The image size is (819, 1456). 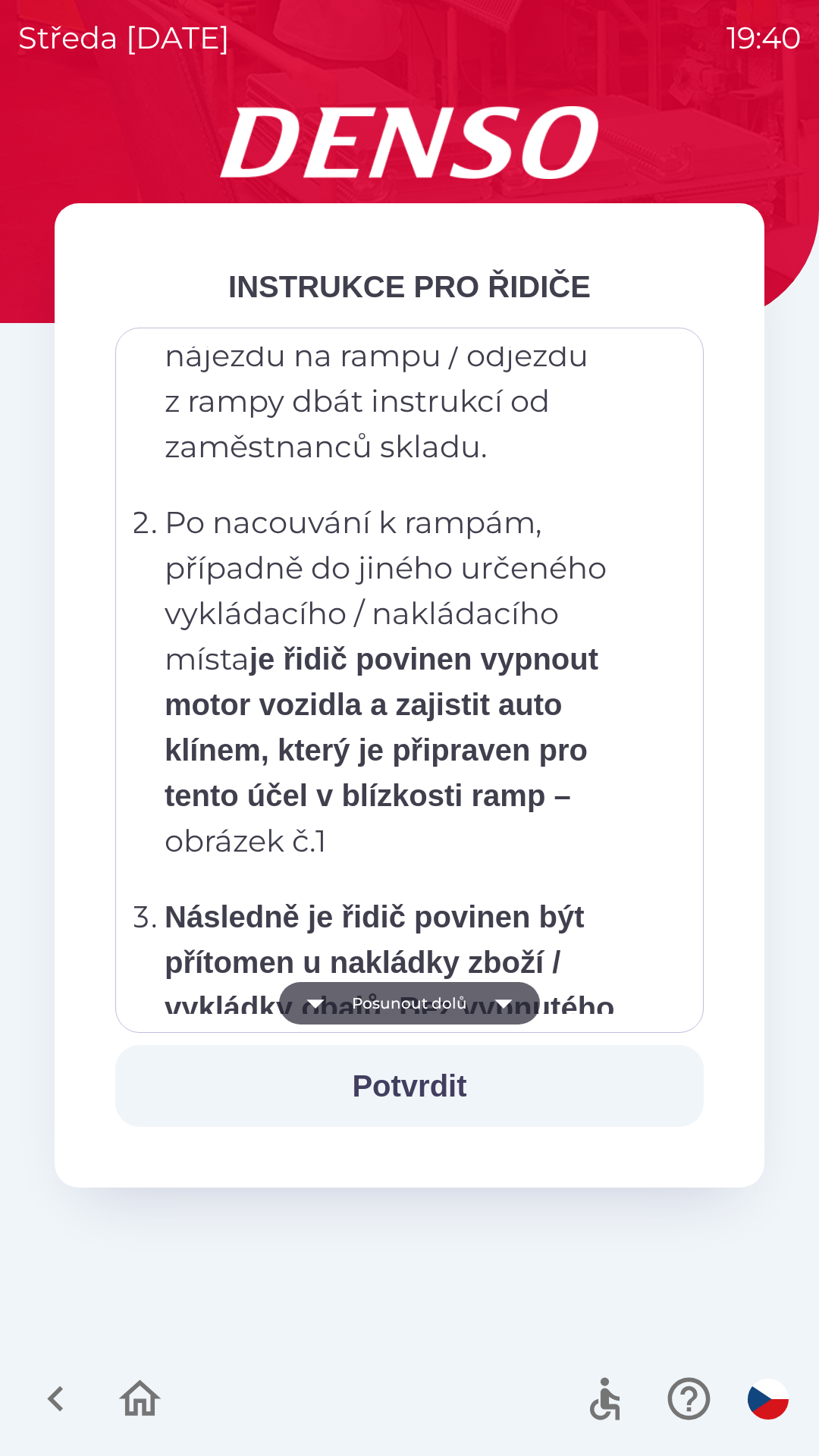 I want to click on div: INSTRUKCE PRO ŘIDIČE, so click(x=410, y=287).